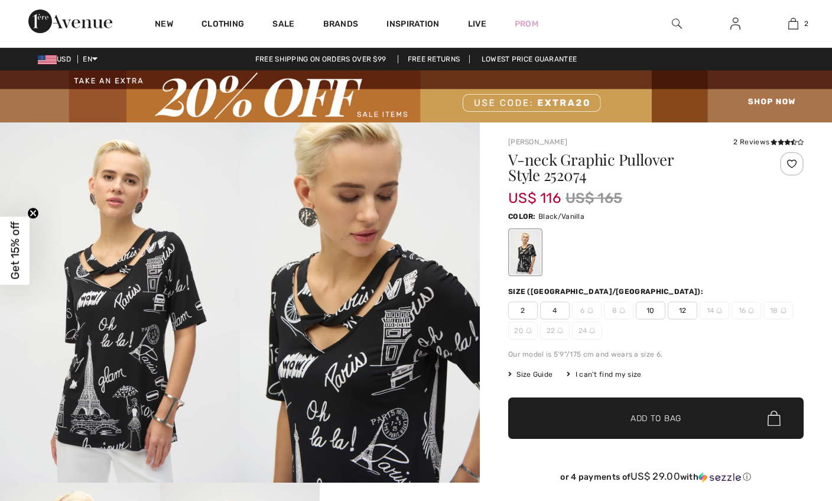 This screenshot has height=501, width=832. Describe the element at coordinates (534, 192) in the screenshot. I see `span: US$ 116` at that location.